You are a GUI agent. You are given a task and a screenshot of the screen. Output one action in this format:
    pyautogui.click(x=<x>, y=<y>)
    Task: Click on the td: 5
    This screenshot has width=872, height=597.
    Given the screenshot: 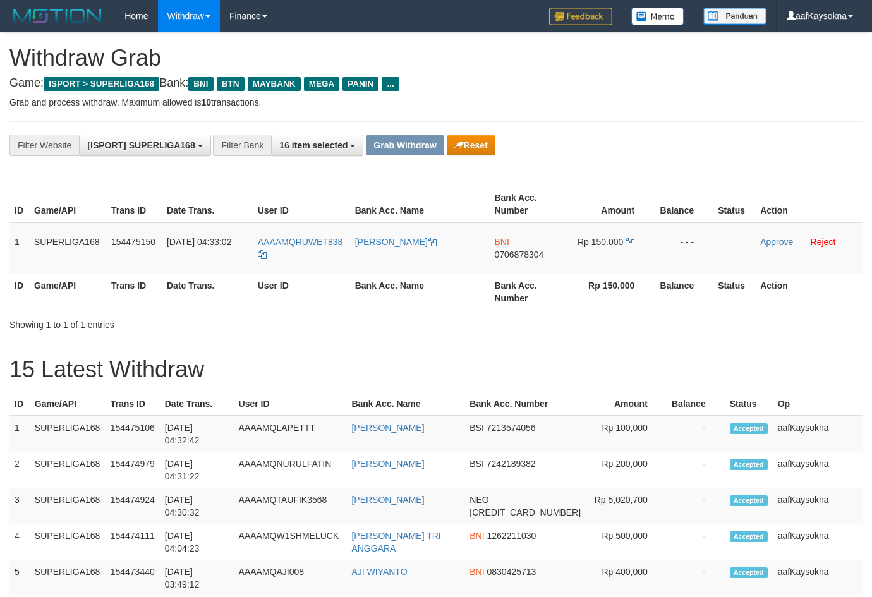 What is the action you would take?
    pyautogui.click(x=20, y=578)
    